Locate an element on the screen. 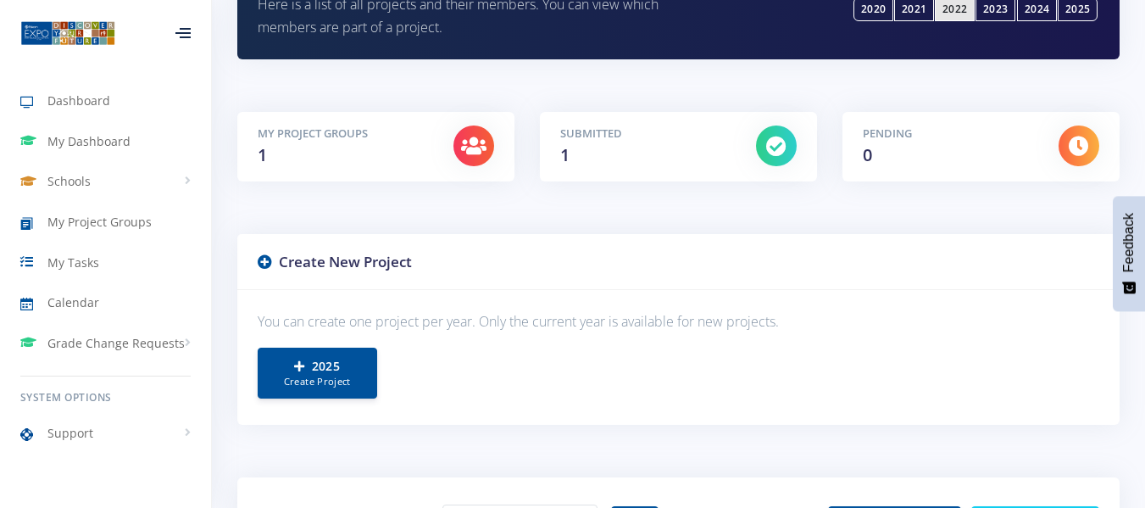  span: Feedback is located at coordinates (1129, 242).